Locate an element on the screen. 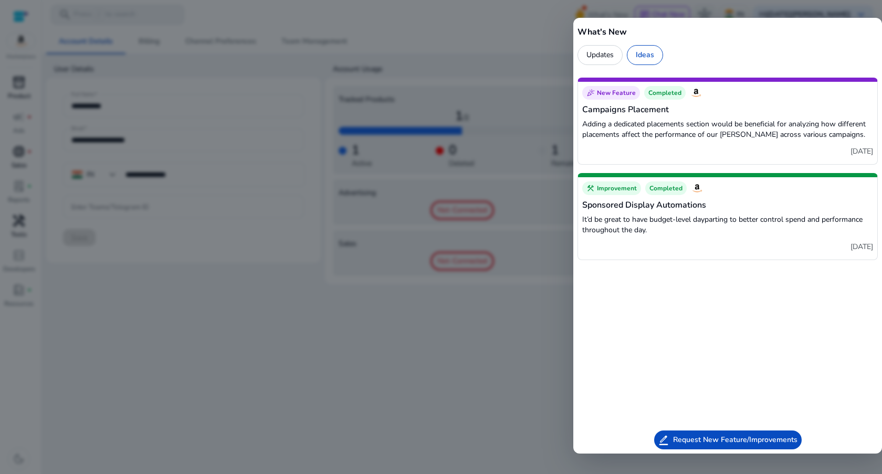  span: Improvement is located at coordinates (617, 188).